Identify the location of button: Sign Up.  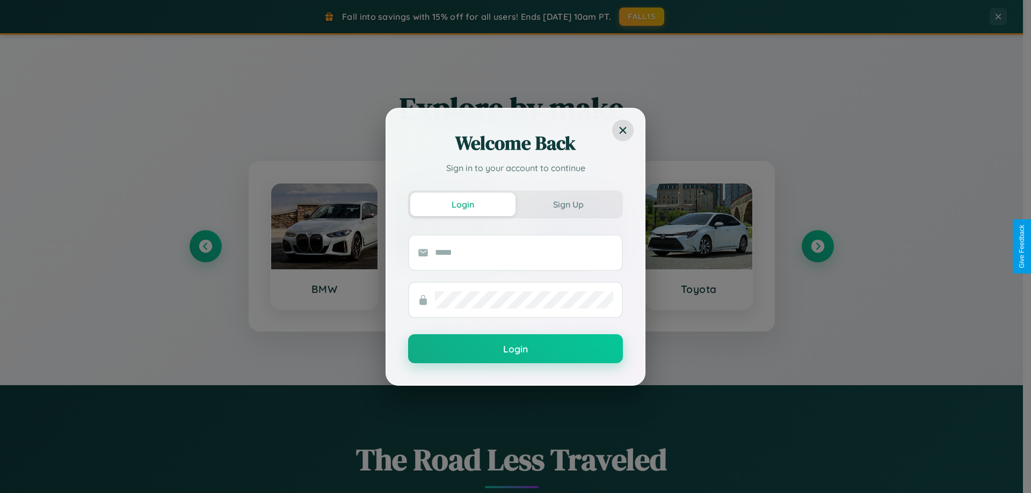
(568, 205).